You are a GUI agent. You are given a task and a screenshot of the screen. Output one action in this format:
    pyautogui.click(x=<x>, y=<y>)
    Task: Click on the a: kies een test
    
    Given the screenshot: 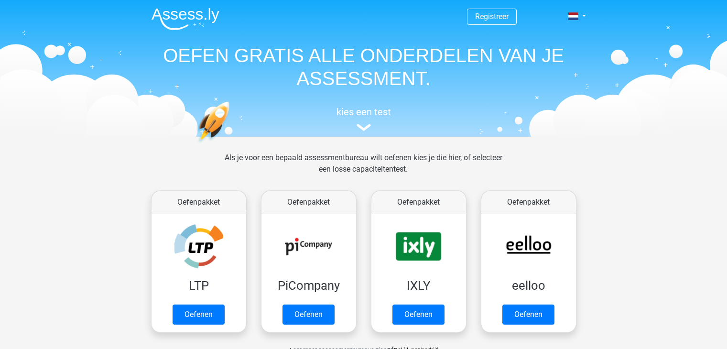 What is the action you would take?
    pyautogui.click(x=364, y=119)
    